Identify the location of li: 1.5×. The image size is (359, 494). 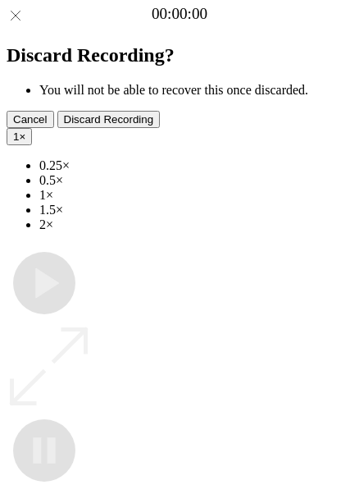
(196, 210).